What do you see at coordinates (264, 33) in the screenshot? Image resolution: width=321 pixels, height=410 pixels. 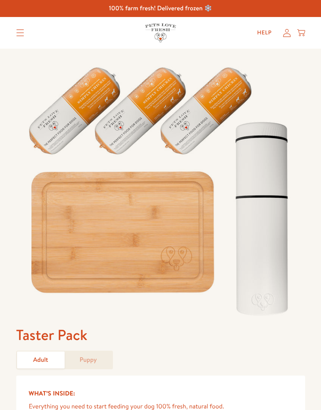 I see `a: Help` at bounding box center [264, 33].